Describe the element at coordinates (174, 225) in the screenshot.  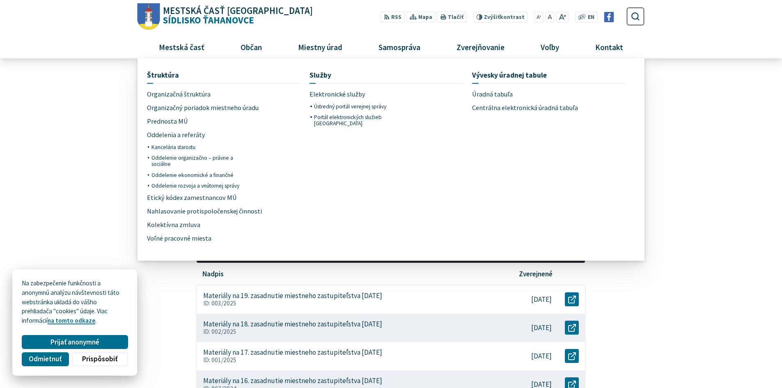
I see `span: Kolektívna zmluva` at that location.